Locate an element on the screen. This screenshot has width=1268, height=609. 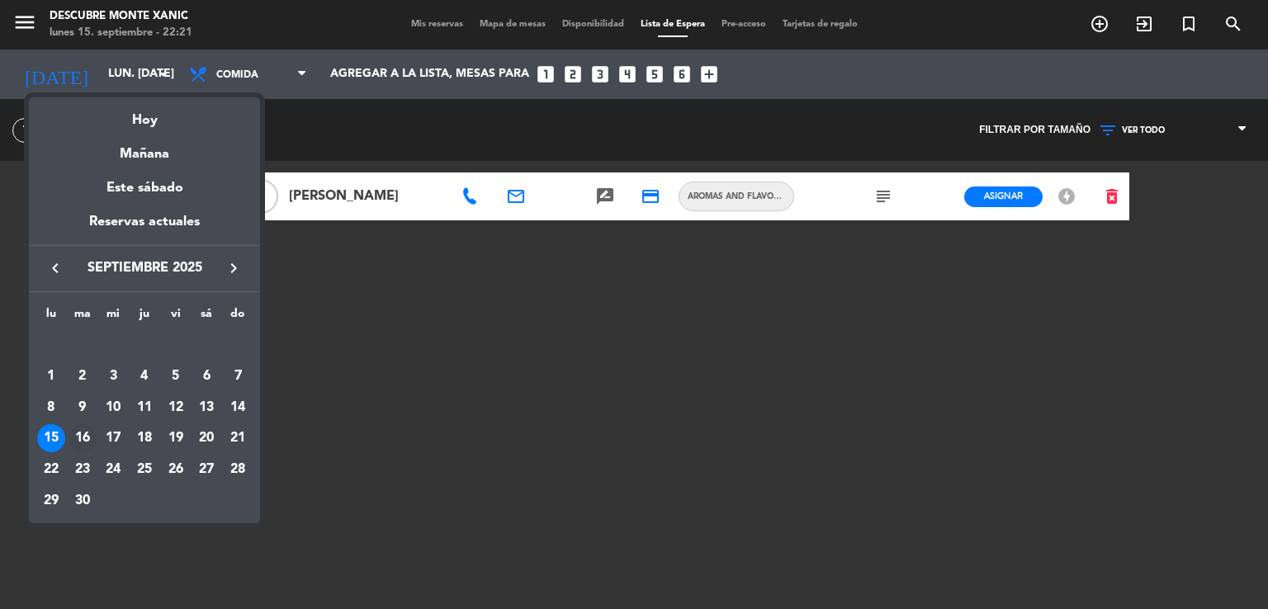
div: 12 is located at coordinates (176, 408).